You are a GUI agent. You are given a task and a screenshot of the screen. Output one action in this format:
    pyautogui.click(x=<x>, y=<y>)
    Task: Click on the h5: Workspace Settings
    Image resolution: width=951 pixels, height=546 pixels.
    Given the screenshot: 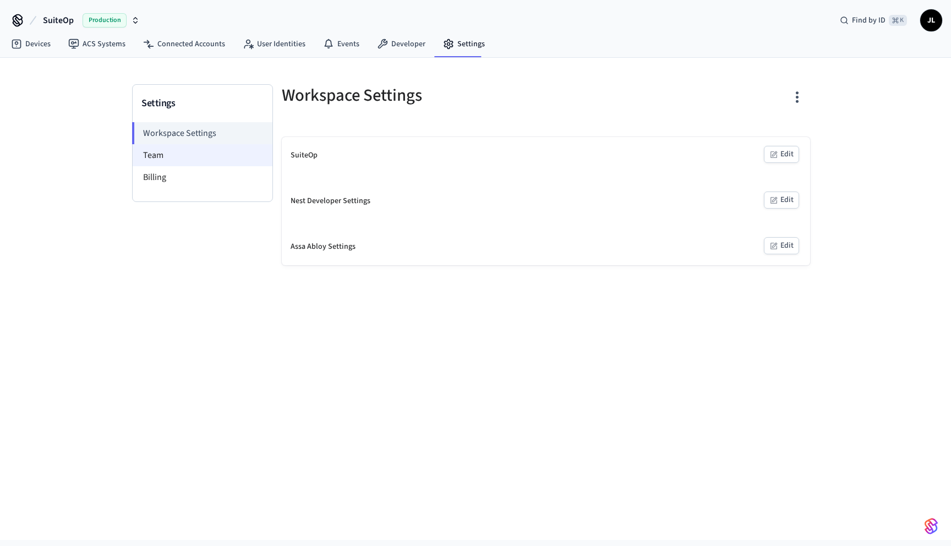 What is the action you would take?
    pyautogui.click(x=411, y=95)
    